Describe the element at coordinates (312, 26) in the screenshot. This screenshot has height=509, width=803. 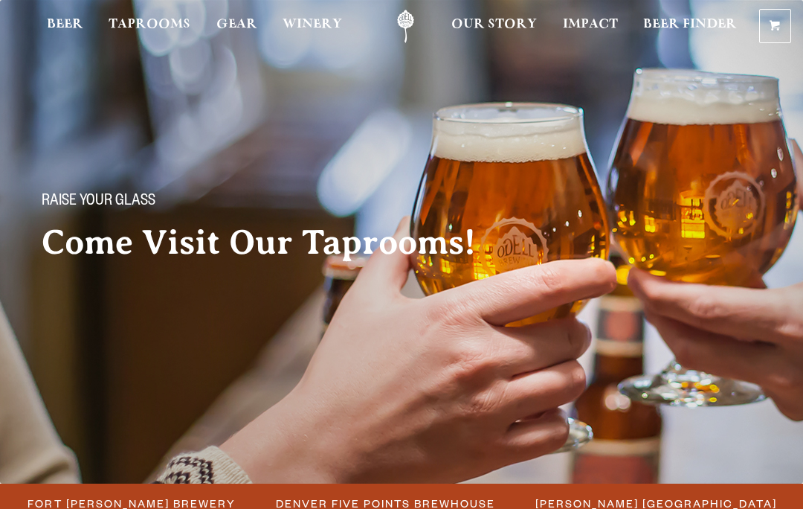
I see `a: Winery` at that location.